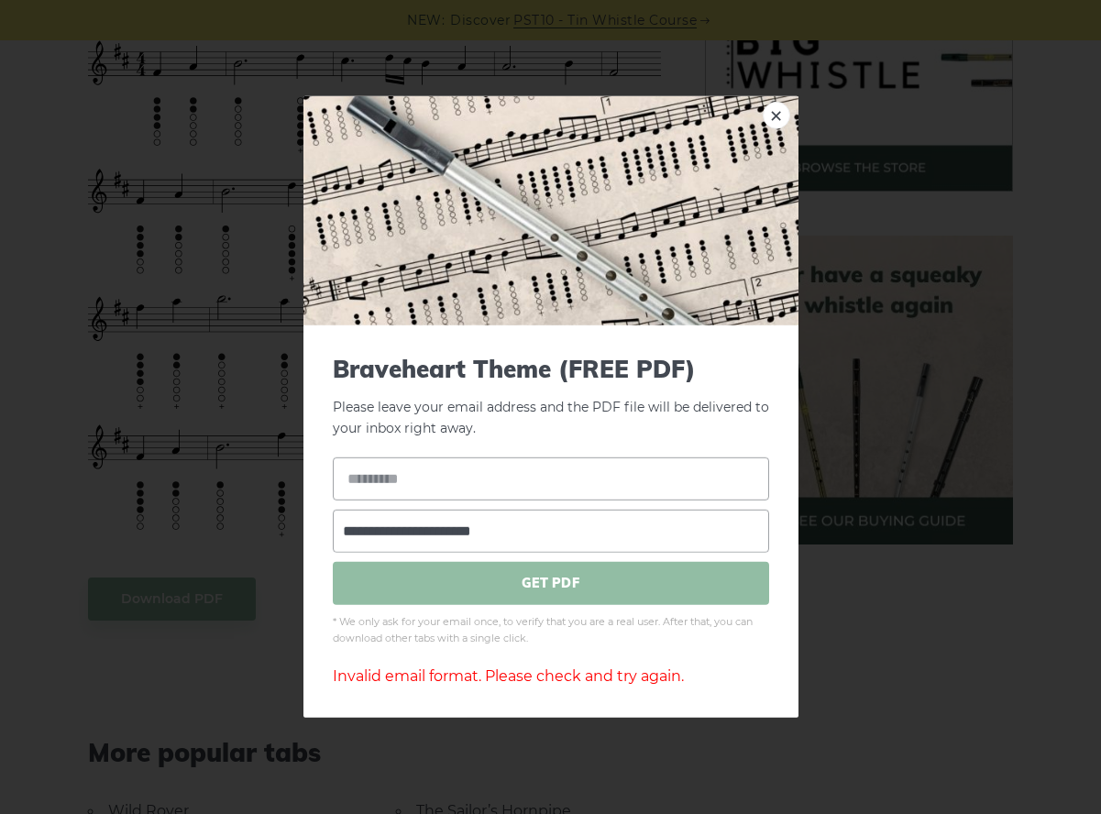 The height and width of the screenshot is (814, 1101). I want to click on span: * We only ask for your email once, to verify that you are a real user. After that, you can downlo..., so click(551, 630).